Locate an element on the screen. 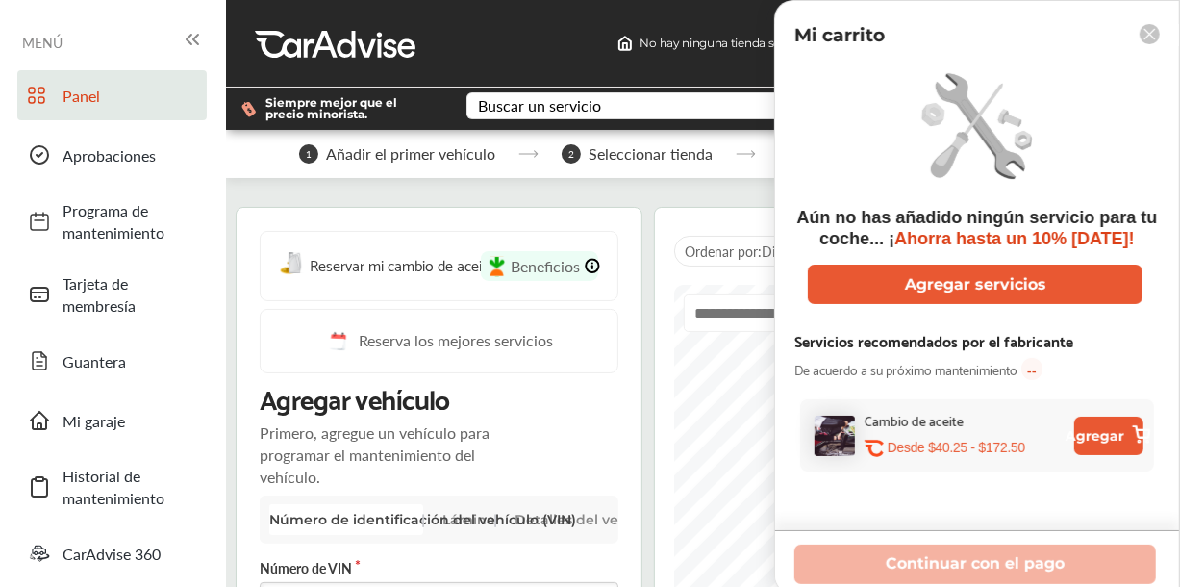 The image size is (1180, 587). font: Tarjeta de membresía is located at coordinates (99, 294).